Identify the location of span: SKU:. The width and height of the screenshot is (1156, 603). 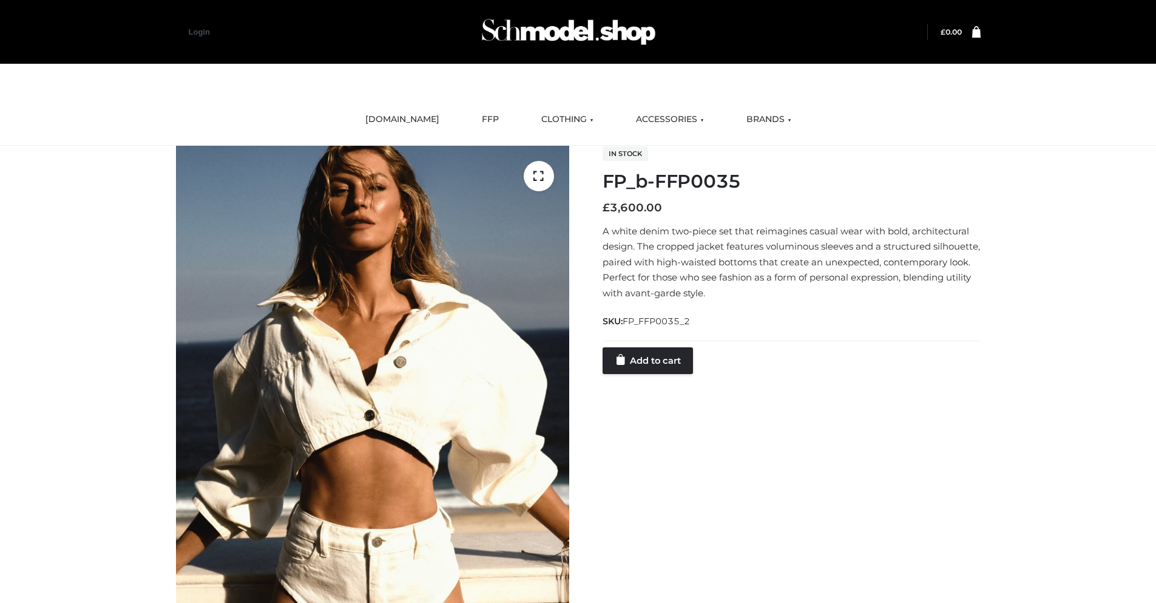
(647, 321).